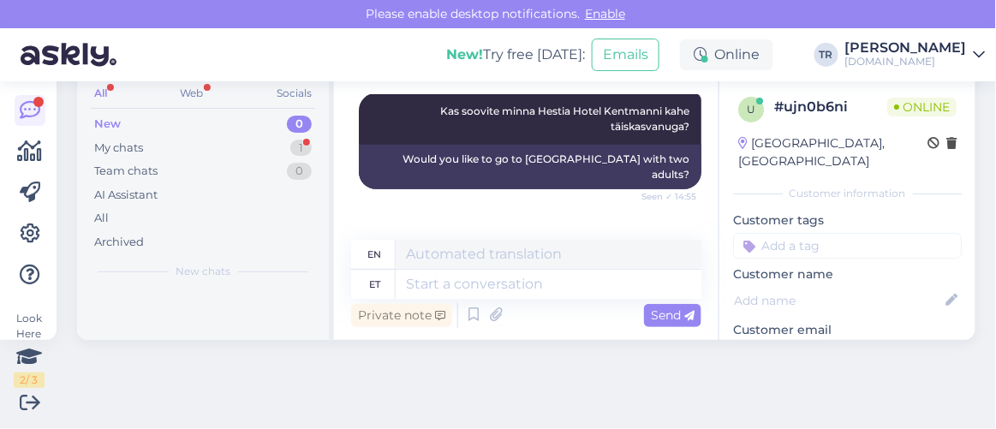 Image resolution: width=996 pixels, height=429 pixels. I want to click on div: Archived, so click(119, 242).